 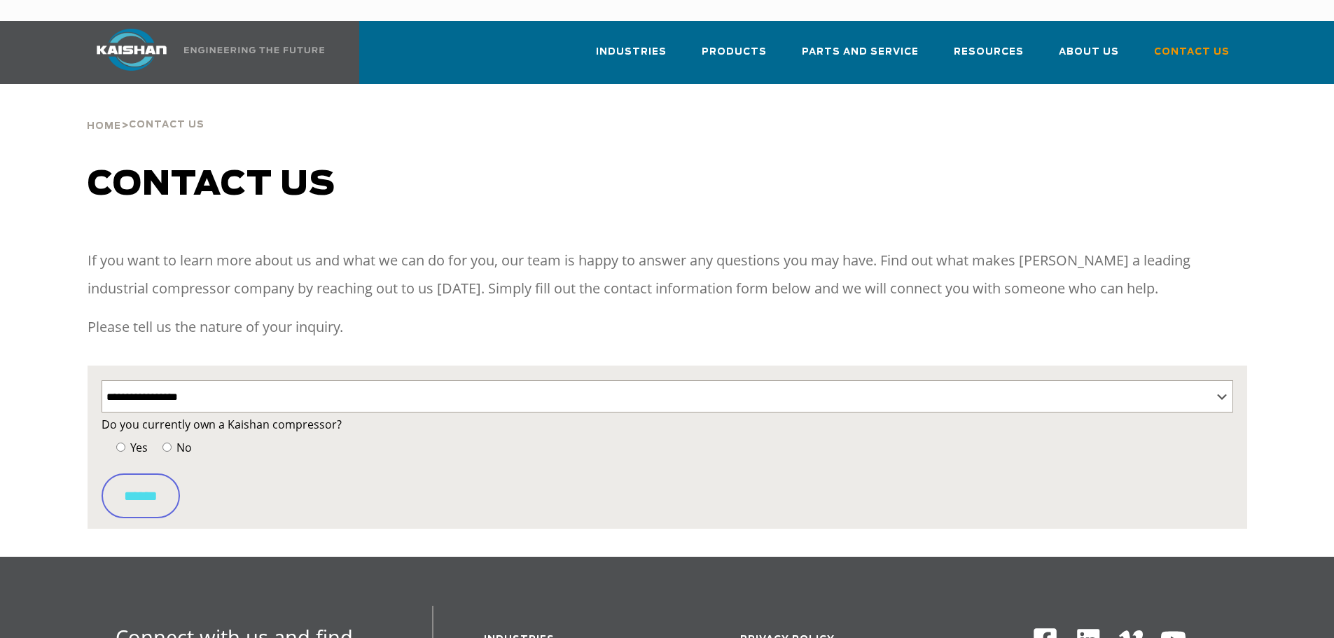 What do you see at coordinates (1089, 52) in the screenshot?
I see `span: About Us` at bounding box center [1089, 52].